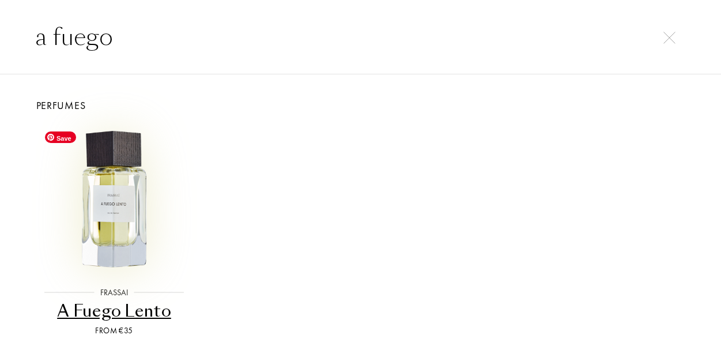 The width and height of the screenshot is (721, 346). Describe the element at coordinates (114, 311) in the screenshot. I see `font: A Fuego Lento` at that location.